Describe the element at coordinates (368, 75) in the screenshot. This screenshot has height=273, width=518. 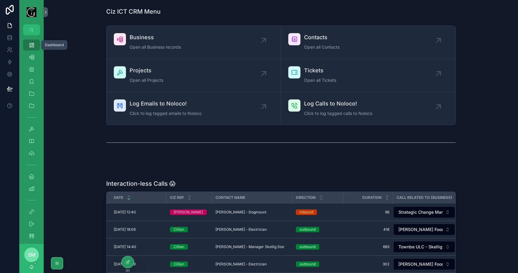
I see `a: TicketsOpen all Tickets` at that location.